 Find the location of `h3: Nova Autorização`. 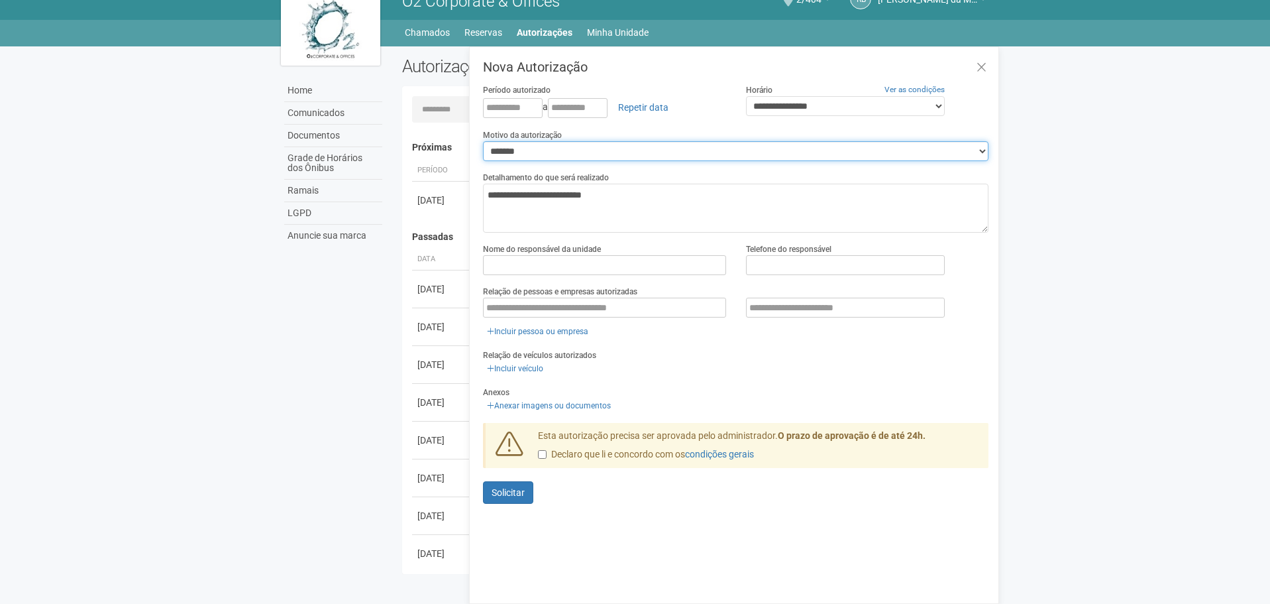

h3: Nova Autorização is located at coordinates (735, 67).